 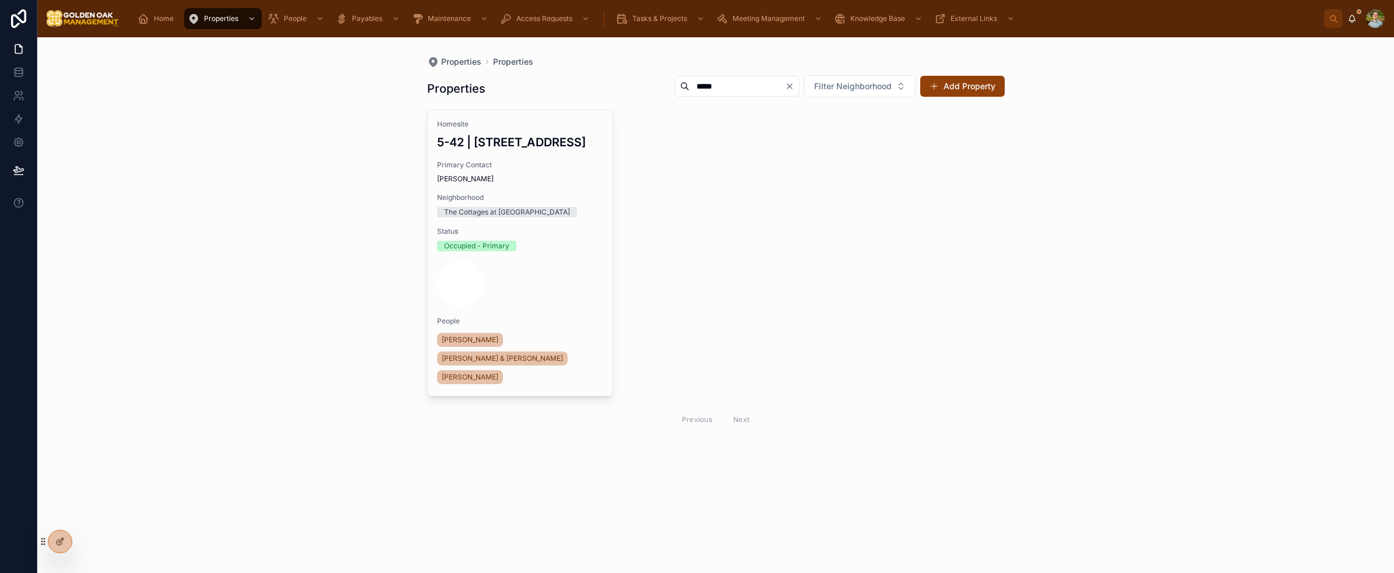 I want to click on a: Maintenance, so click(x=451, y=19).